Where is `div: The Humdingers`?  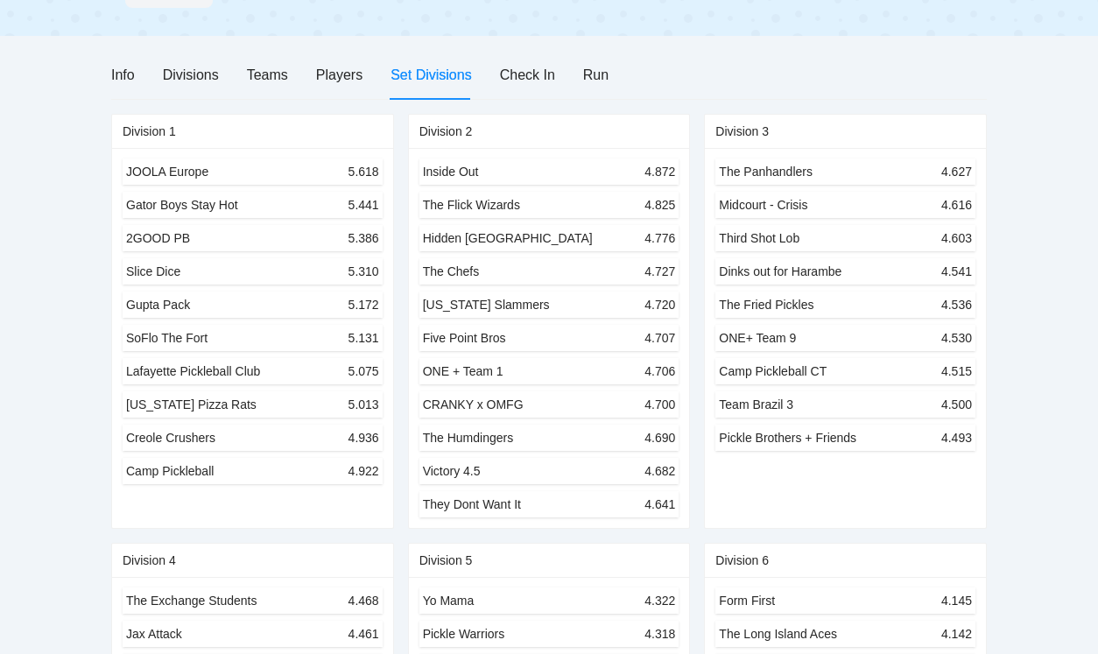 div: The Humdingers is located at coordinates (468, 438).